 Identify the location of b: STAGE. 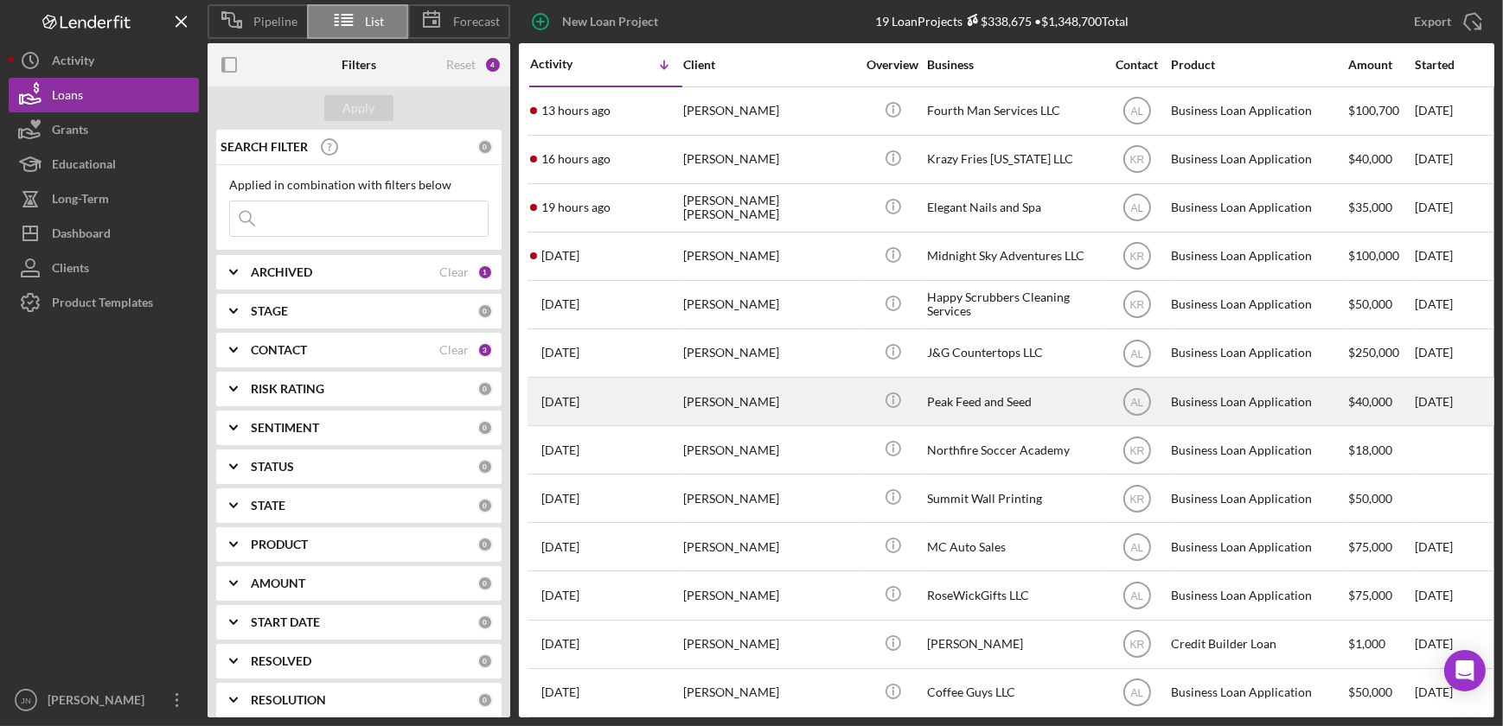
(269, 311).